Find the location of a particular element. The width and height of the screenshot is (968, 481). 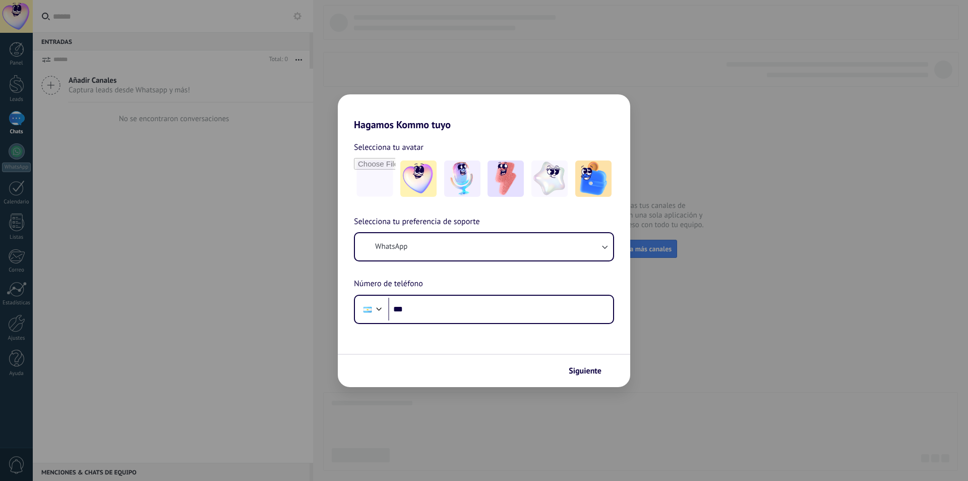

img: -5.jpeg is located at coordinates (593, 178).